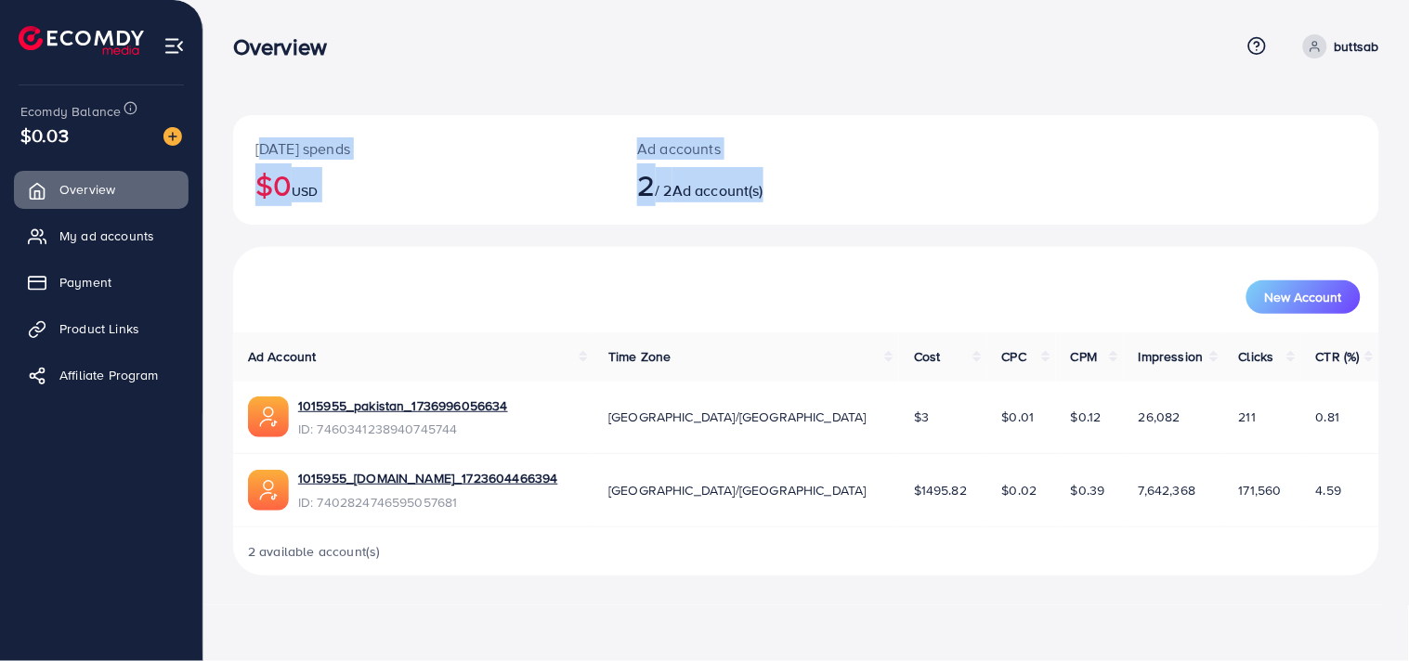 Image resolution: width=1409 pixels, height=661 pixels. What do you see at coordinates (107, 236) in the screenshot?
I see `span: My ad accounts` at bounding box center [107, 236].